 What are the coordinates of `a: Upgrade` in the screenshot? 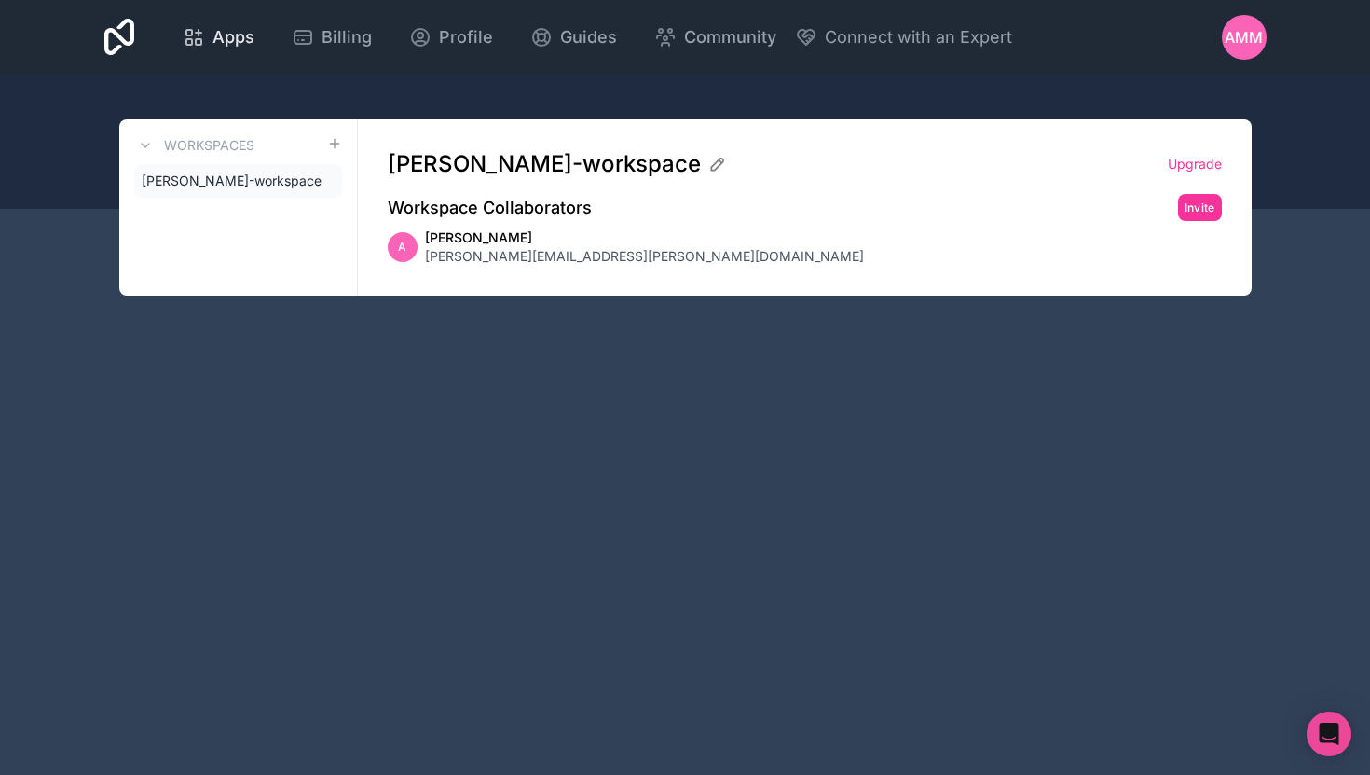 It's located at (1195, 164).